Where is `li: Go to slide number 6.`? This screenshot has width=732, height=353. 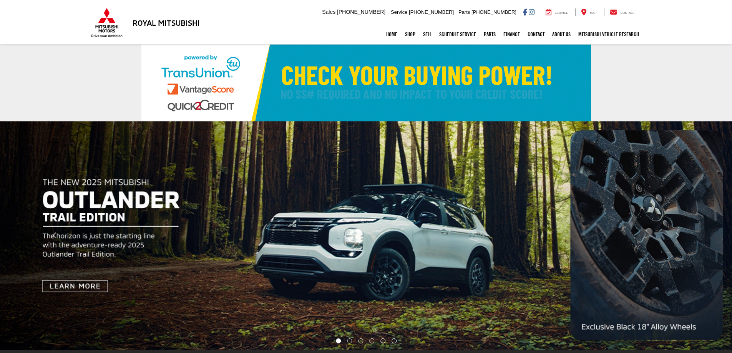 li: Go to slide number 6. is located at coordinates (394, 341).